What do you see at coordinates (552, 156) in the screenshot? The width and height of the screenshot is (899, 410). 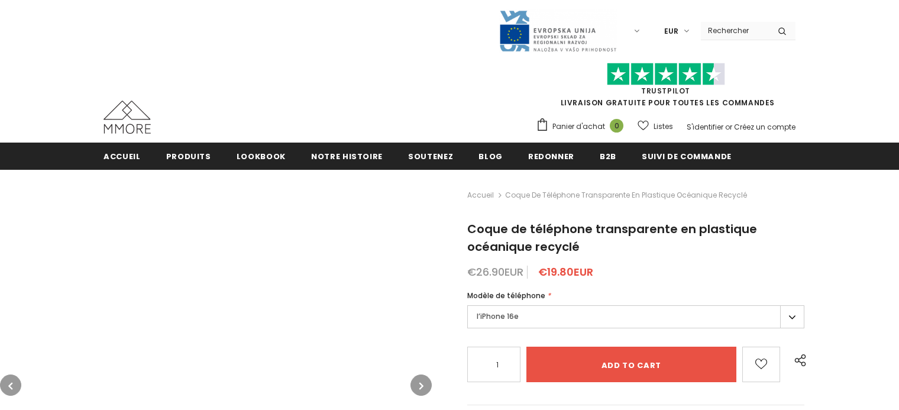 I see `span: Redonner` at bounding box center [552, 156].